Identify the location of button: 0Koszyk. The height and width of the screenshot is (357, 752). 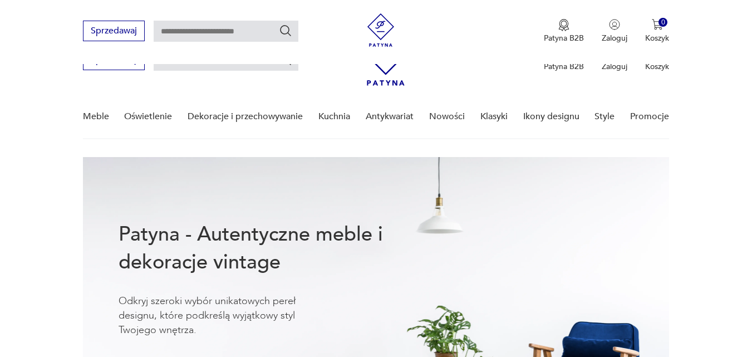
(657, 31).